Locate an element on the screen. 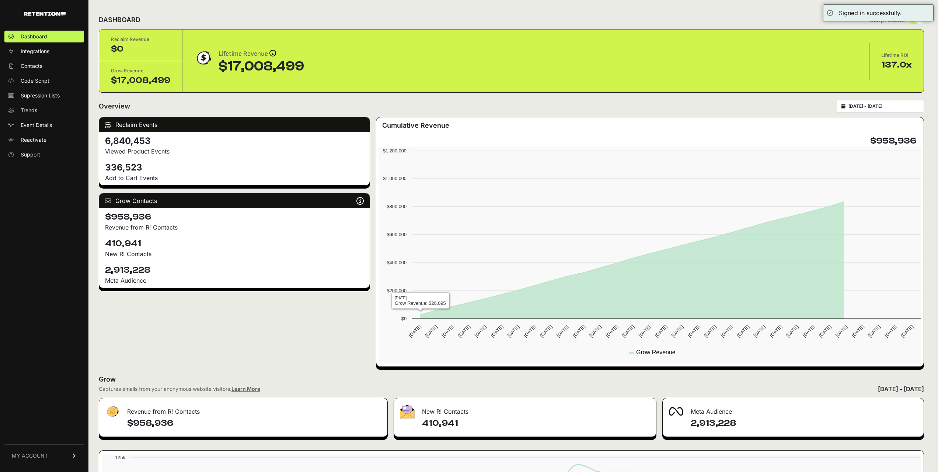 This screenshot has width=938, height=472. a: Support is located at coordinates (44, 154).